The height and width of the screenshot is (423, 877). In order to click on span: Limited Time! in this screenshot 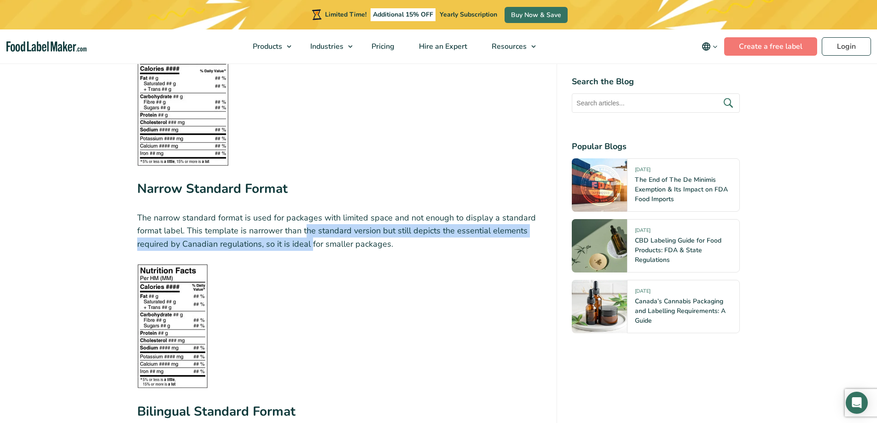, I will do `click(346, 14)`.